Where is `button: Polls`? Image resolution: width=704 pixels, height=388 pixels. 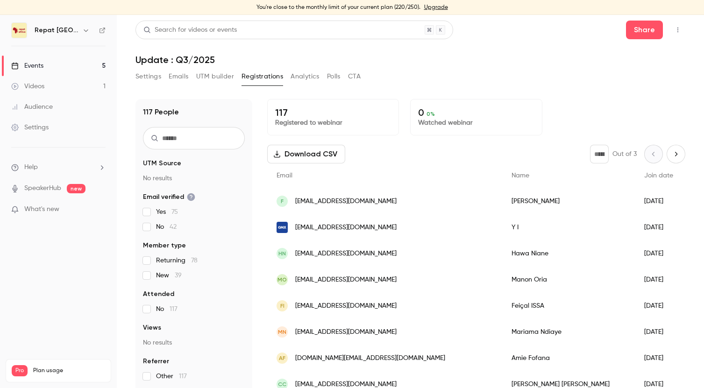 button: Polls is located at coordinates (334, 77).